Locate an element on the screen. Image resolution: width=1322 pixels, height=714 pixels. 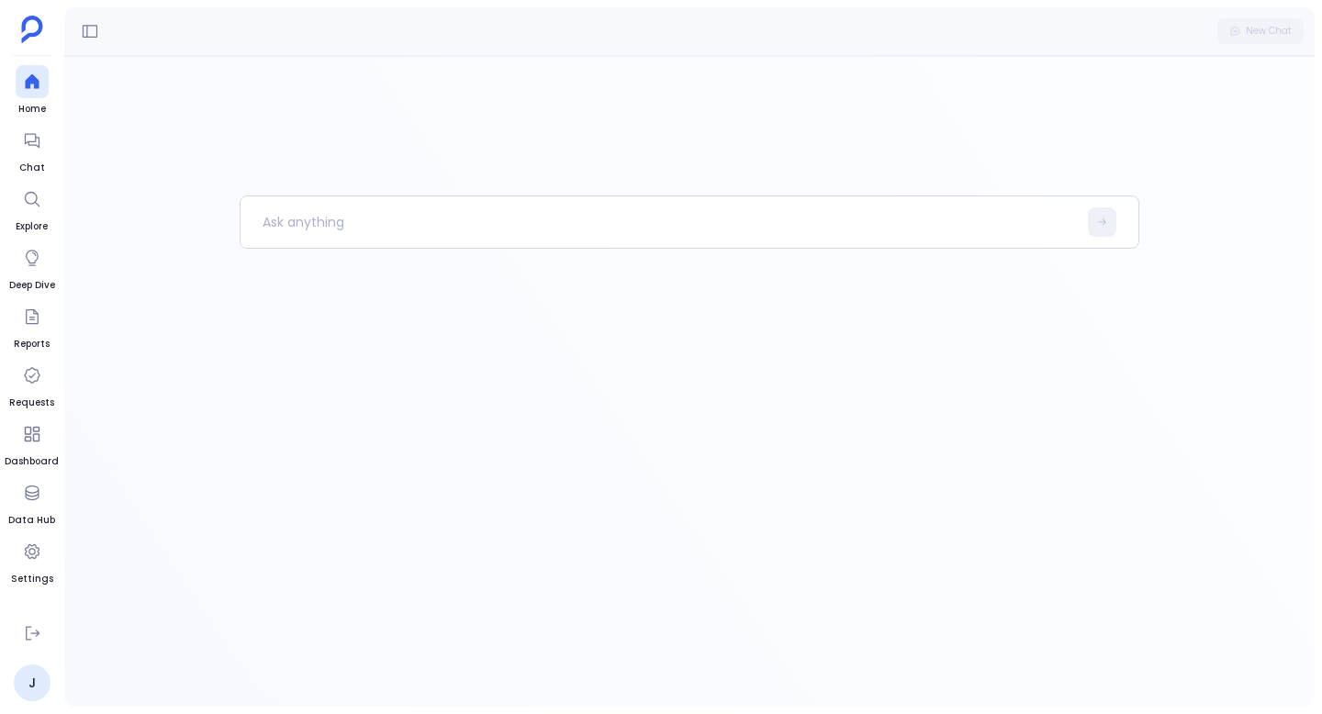
a: Home is located at coordinates (32, 91).